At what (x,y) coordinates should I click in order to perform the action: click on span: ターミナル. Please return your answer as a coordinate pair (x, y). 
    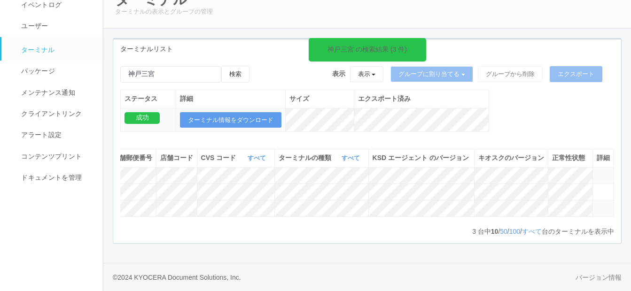
    Looking at the image, I should click on (37, 50).